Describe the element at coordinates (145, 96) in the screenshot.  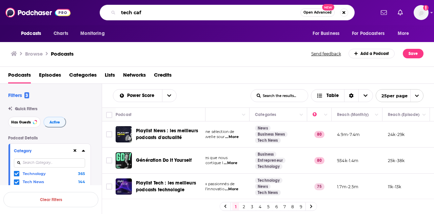
I see `h2: Choose List sort` at that location.